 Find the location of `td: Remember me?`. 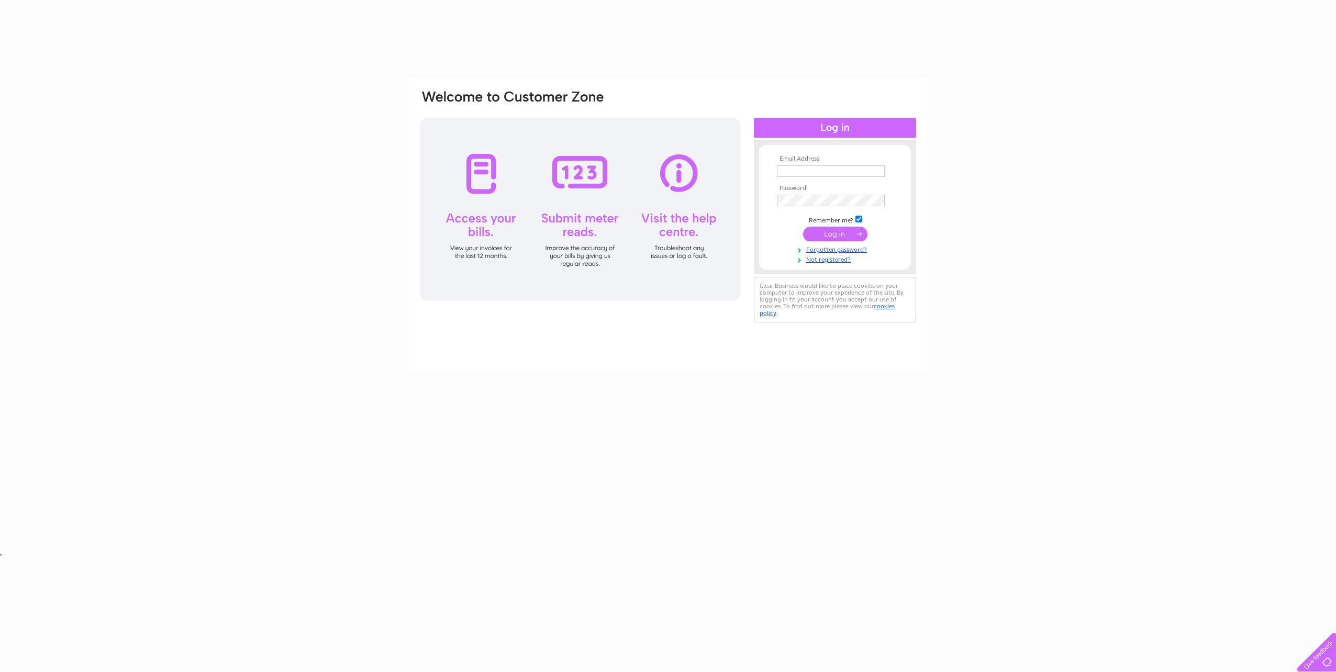

td: Remember me? is located at coordinates (835, 219).